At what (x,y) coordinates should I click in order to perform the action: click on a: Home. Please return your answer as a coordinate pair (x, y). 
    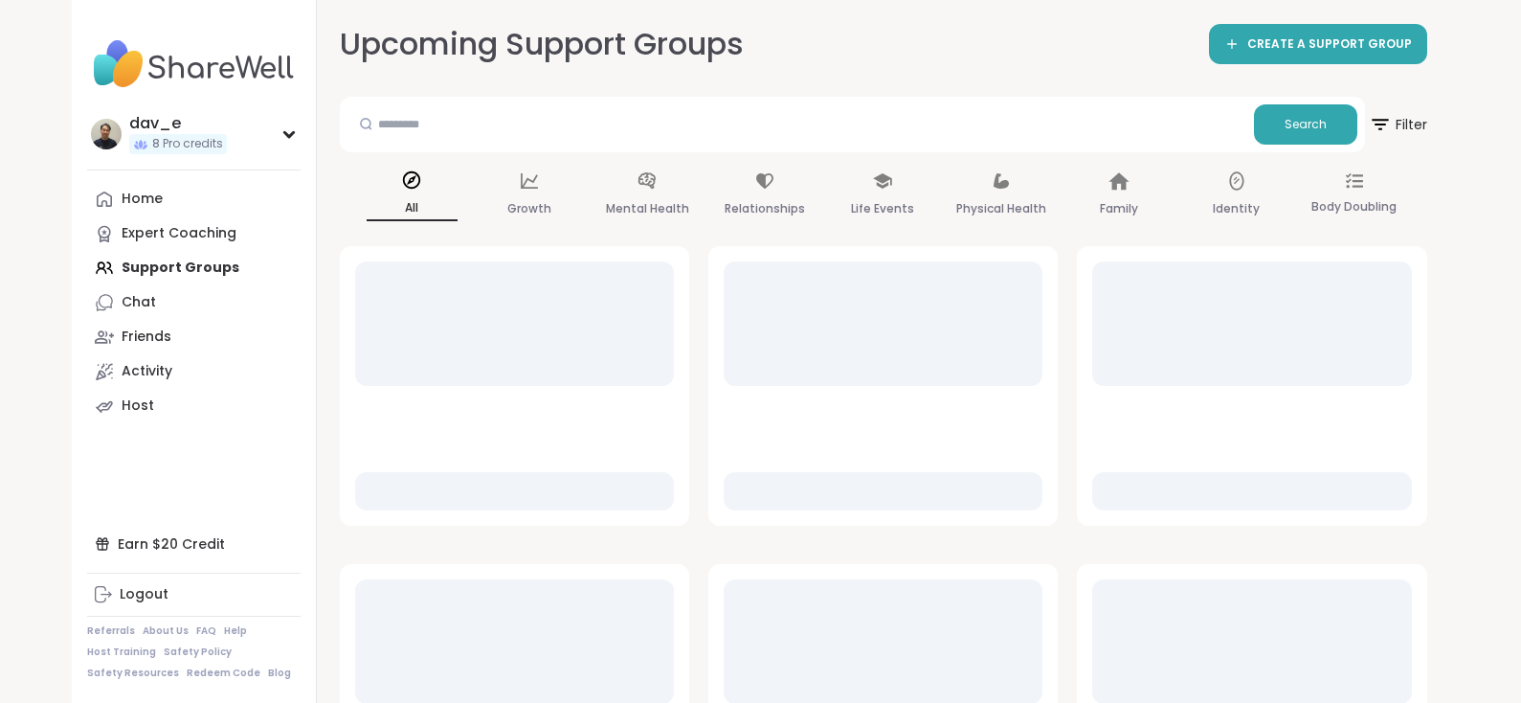
    Looking at the image, I should click on (193, 199).